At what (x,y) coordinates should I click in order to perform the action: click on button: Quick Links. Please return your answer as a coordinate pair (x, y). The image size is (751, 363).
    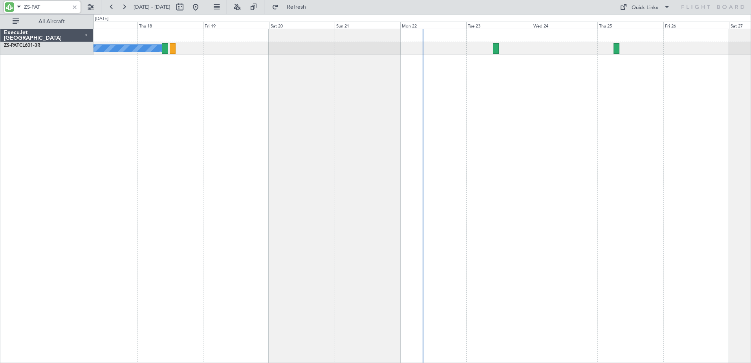
    Looking at the image, I should click on (645, 7).